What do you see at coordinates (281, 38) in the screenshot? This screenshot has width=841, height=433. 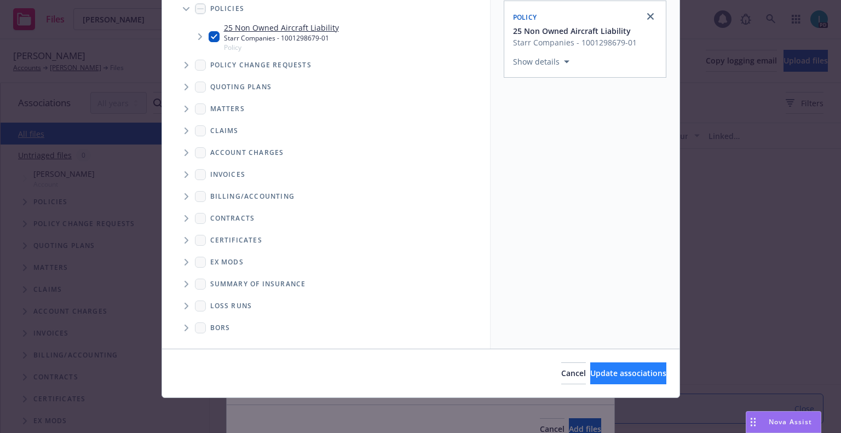 I see `div: Starr Companies - 1001298679-01` at bounding box center [281, 38].